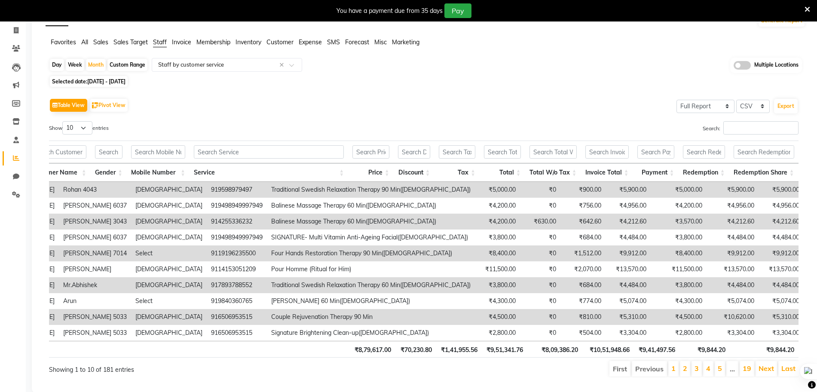  Describe the element at coordinates (79, 128) in the screenshot. I see `label: Show entries` at that location.